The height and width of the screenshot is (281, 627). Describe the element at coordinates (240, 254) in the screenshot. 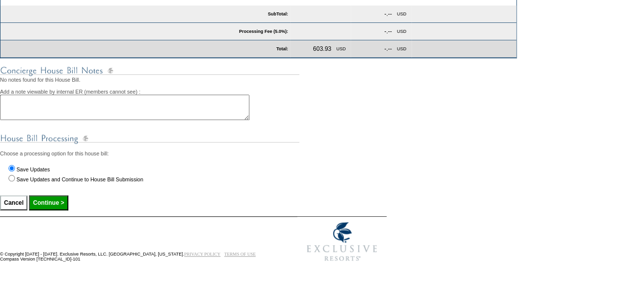

I see `a: TERMS OF USE` at that location.